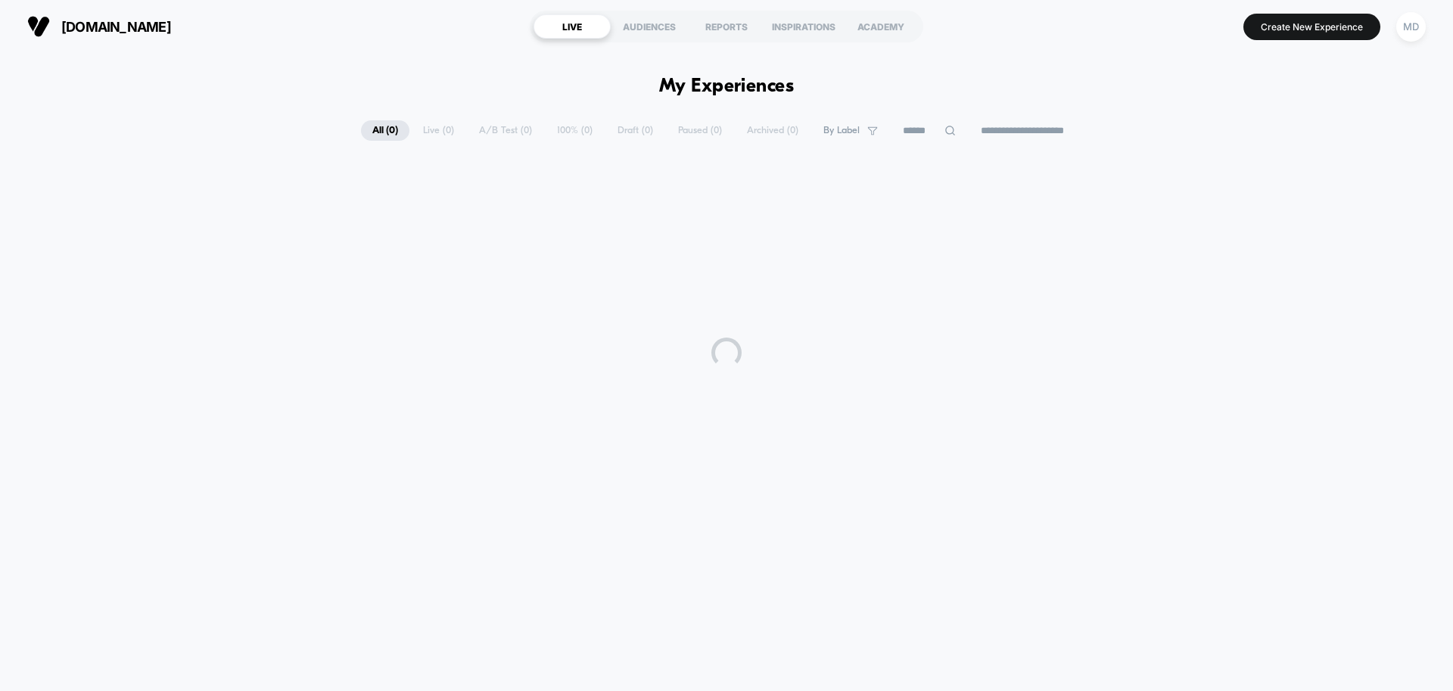 The width and height of the screenshot is (1453, 691). I want to click on div: LIVE, so click(572, 26).